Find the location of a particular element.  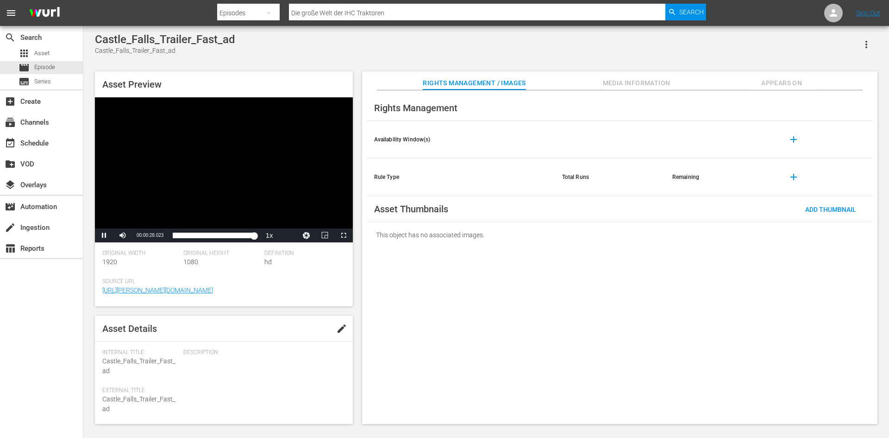

button: Mute is located at coordinates (123, 235).